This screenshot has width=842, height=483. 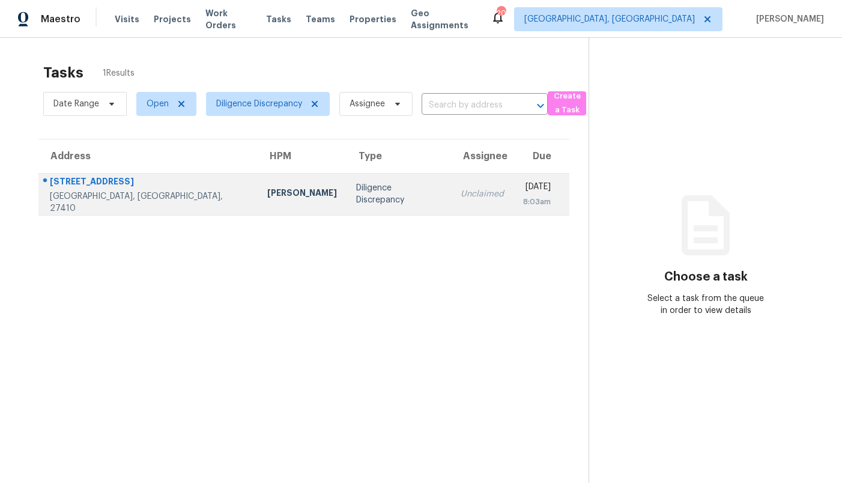 I want to click on div: Unclaimed, so click(x=483, y=194).